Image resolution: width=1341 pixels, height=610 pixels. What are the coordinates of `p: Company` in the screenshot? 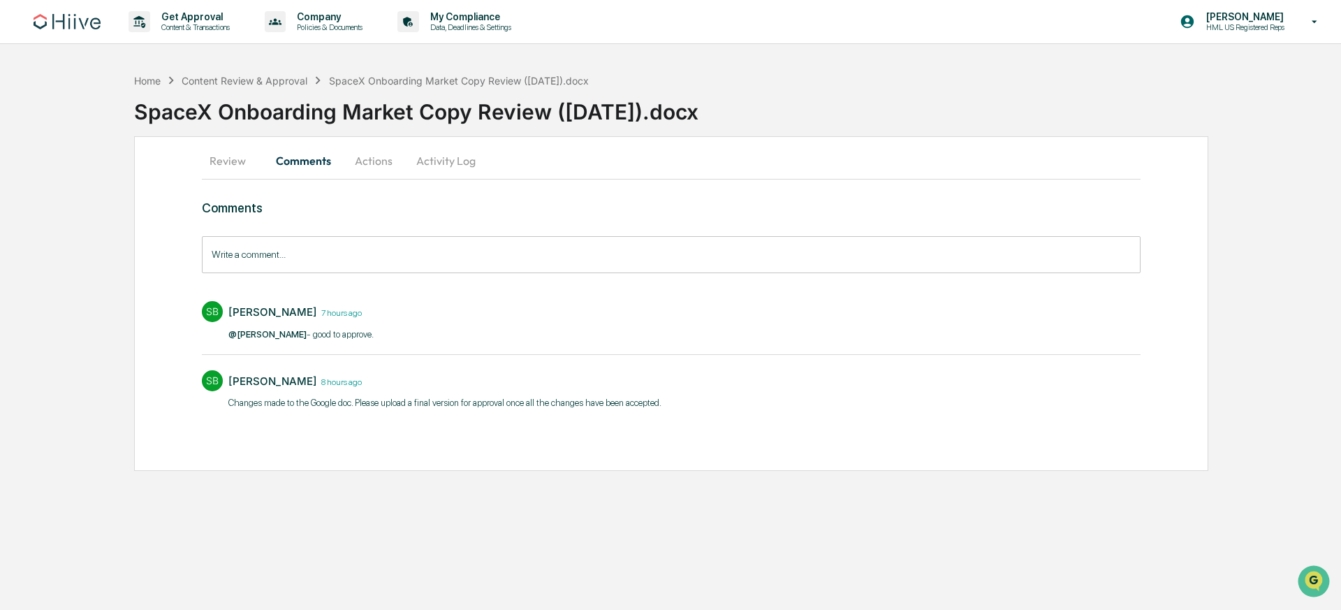 It's located at (328, 17).